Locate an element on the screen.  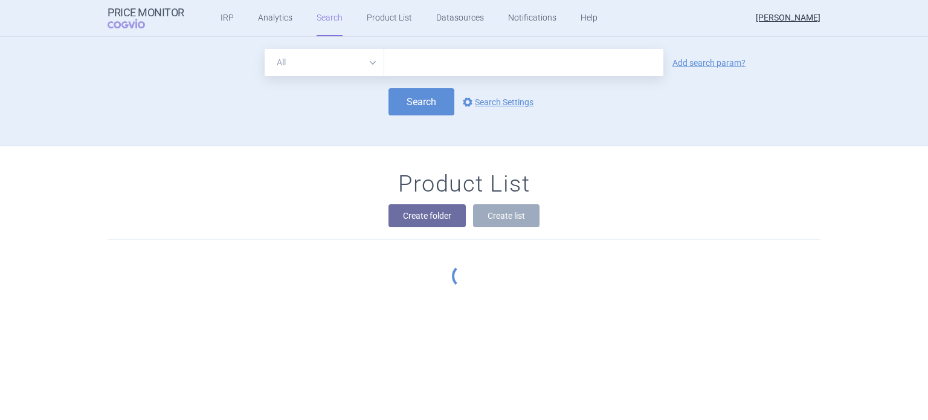
a: Price MonitorCOGVIO is located at coordinates (146, 18).